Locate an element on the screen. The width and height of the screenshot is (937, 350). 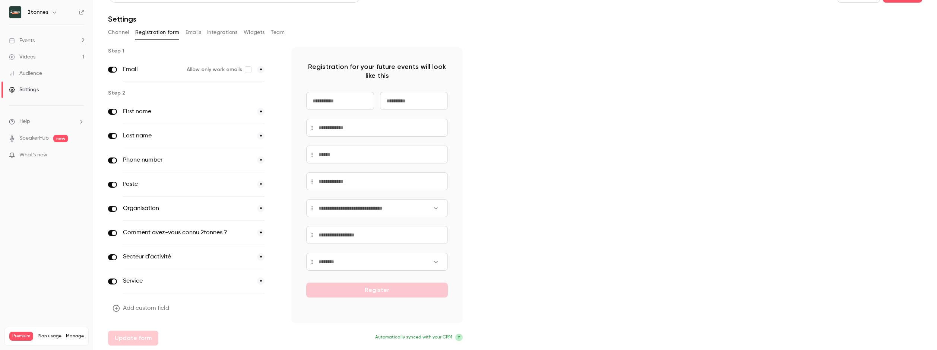
label: Poste is located at coordinates (187, 184).